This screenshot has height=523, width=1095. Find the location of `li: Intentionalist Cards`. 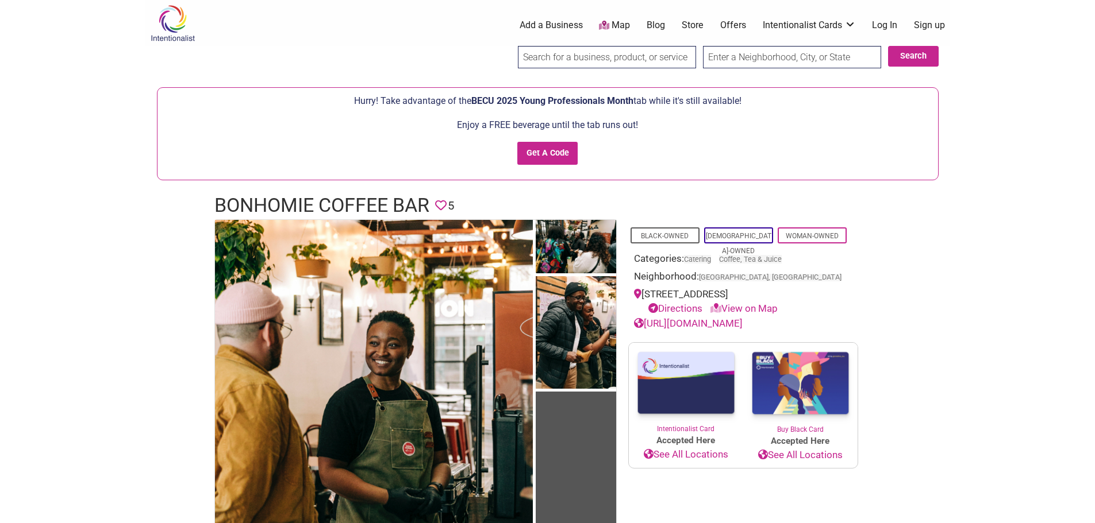

li: Intentionalist Cards is located at coordinates (809, 25).